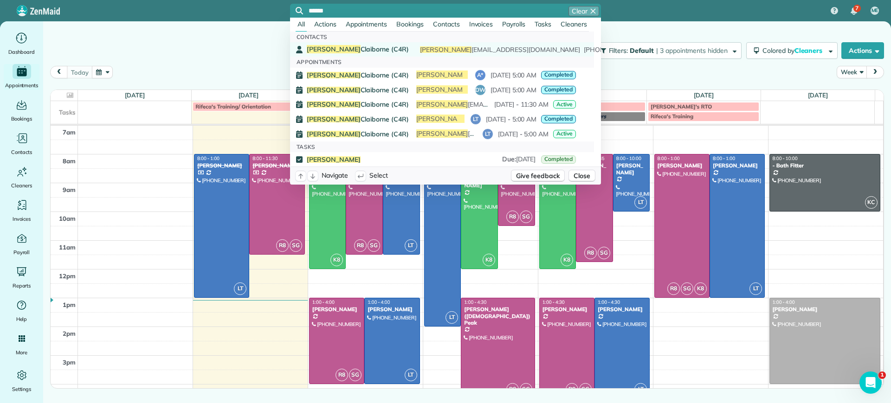 This screenshot has width=891, height=403. What do you see at coordinates (22, 119) in the screenshot?
I see `span: Bookings` at bounding box center [22, 119].